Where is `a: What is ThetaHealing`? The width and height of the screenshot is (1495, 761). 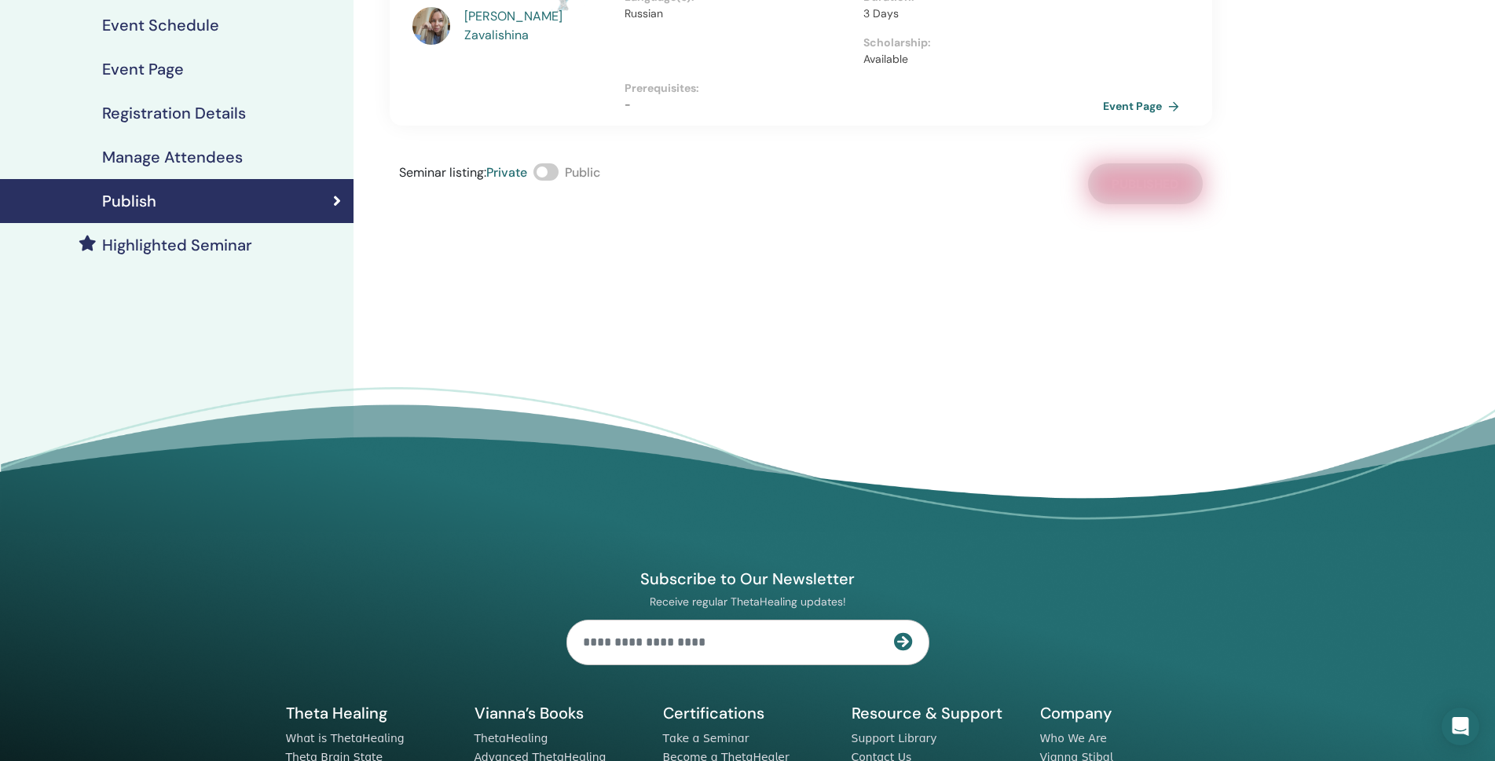 a: What is ThetaHealing is located at coordinates (345, 738).